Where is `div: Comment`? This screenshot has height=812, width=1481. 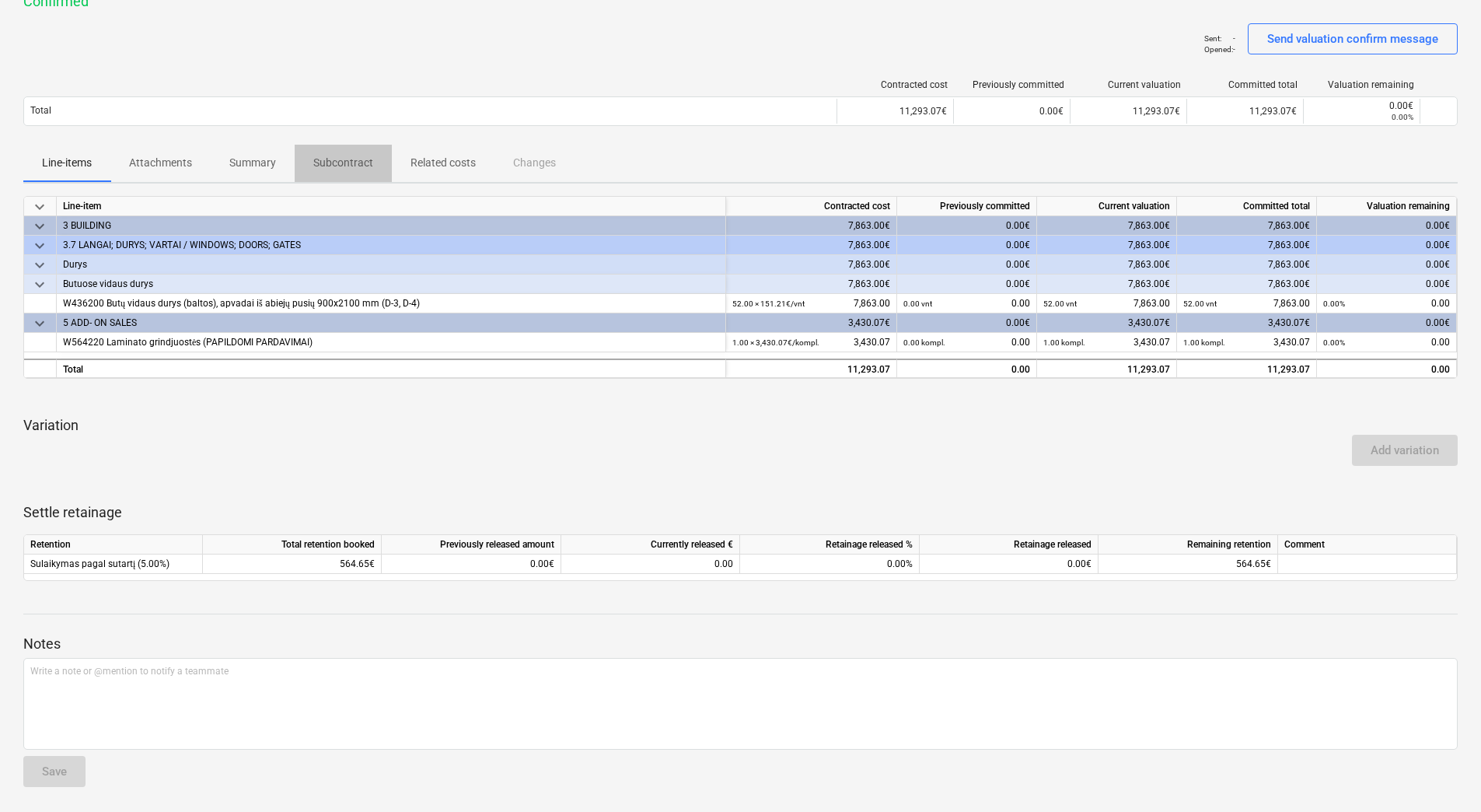
div: Comment is located at coordinates (1368, 545).